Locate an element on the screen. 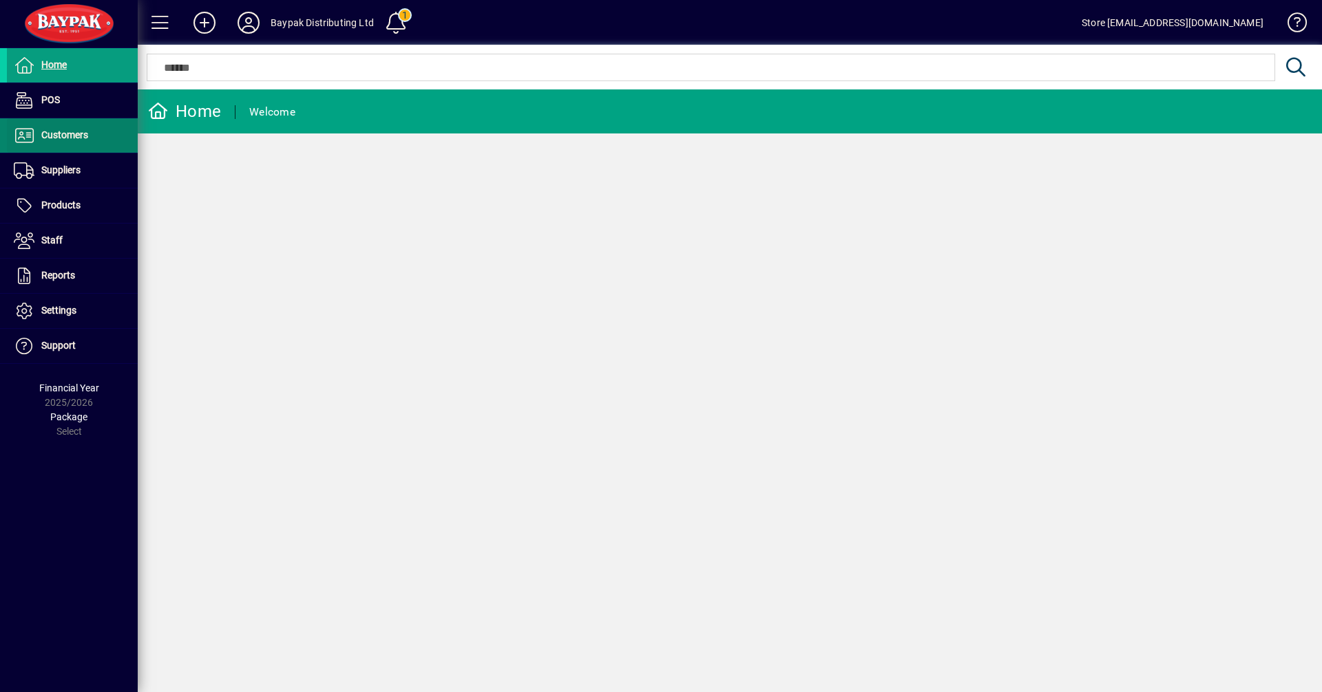 Image resolution: width=1322 pixels, height=692 pixels. span: Support is located at coordinates (59, 346).